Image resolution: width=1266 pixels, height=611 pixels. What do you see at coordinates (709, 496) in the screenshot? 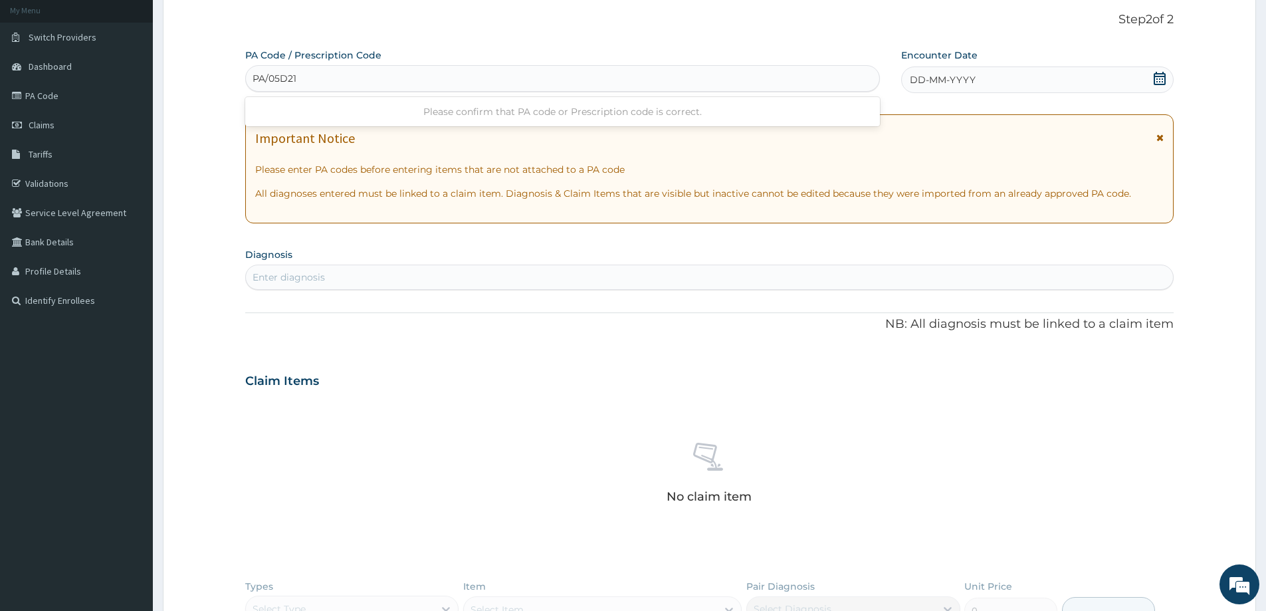
I see `p: No claim item` at bounding box center [709, 496].